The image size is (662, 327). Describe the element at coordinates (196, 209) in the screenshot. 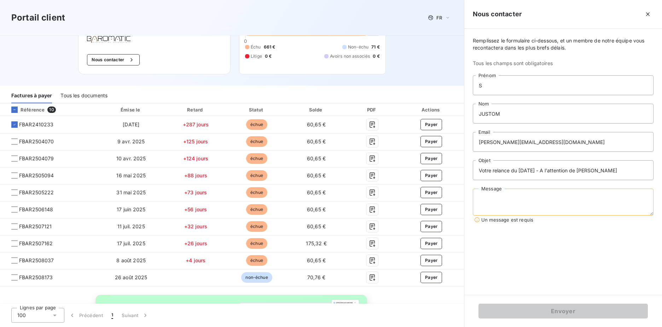

I see `span: +56 jours` at that location.